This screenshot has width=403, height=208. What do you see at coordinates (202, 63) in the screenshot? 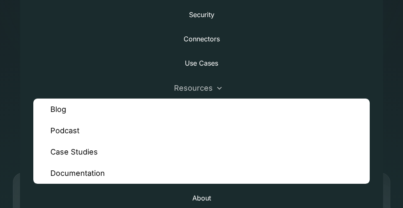
I see `a: Use Cases` at bounding box center [202, 63].